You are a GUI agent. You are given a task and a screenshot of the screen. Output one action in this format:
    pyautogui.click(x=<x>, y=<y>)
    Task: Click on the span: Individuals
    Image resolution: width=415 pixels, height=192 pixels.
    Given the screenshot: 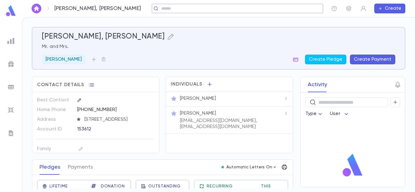 What is the action you would take?
    pyautogui.click(x=187, y=85)
    